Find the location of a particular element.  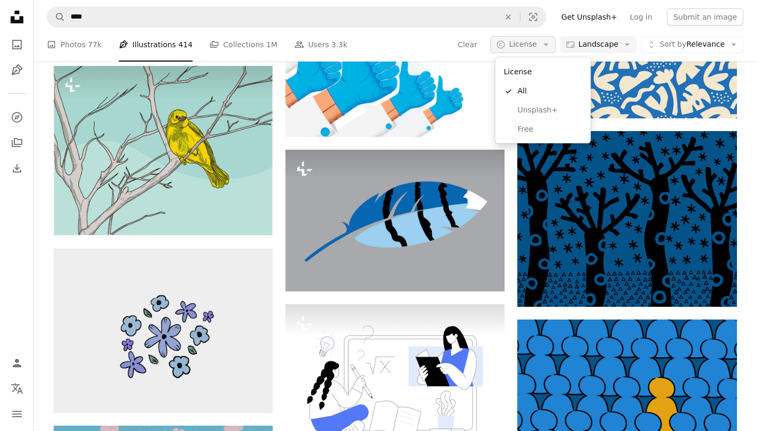

span: All is located at coordinates (550, 91).